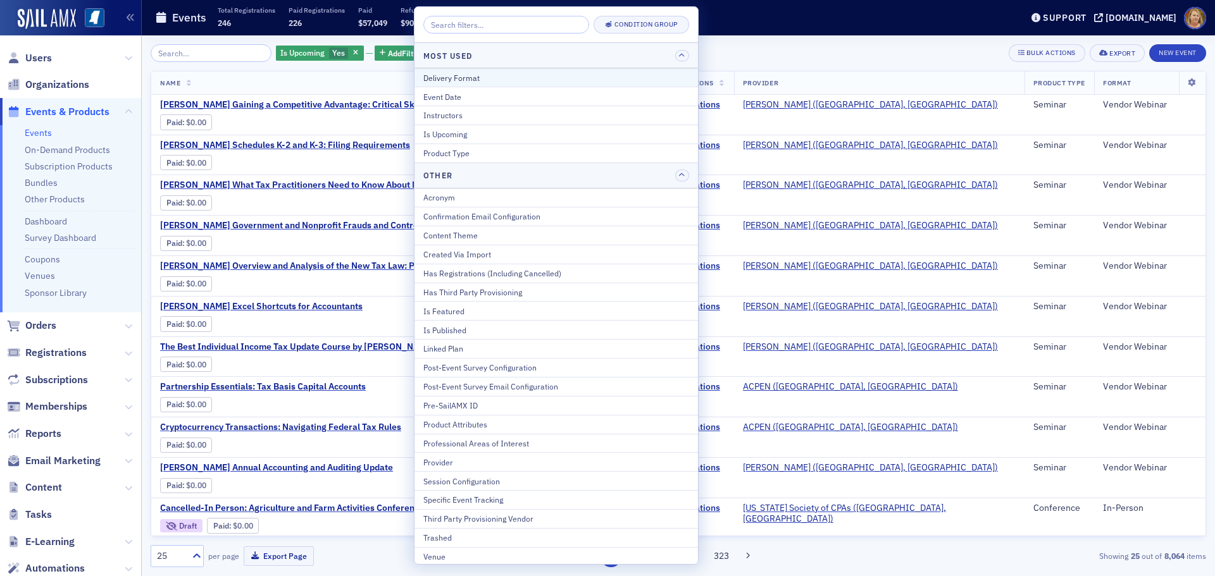 This screenshot has height=576, width=1215. Describe the element at coordinates (55, 569) in the screenshot. I see `span: Automations` at that location.